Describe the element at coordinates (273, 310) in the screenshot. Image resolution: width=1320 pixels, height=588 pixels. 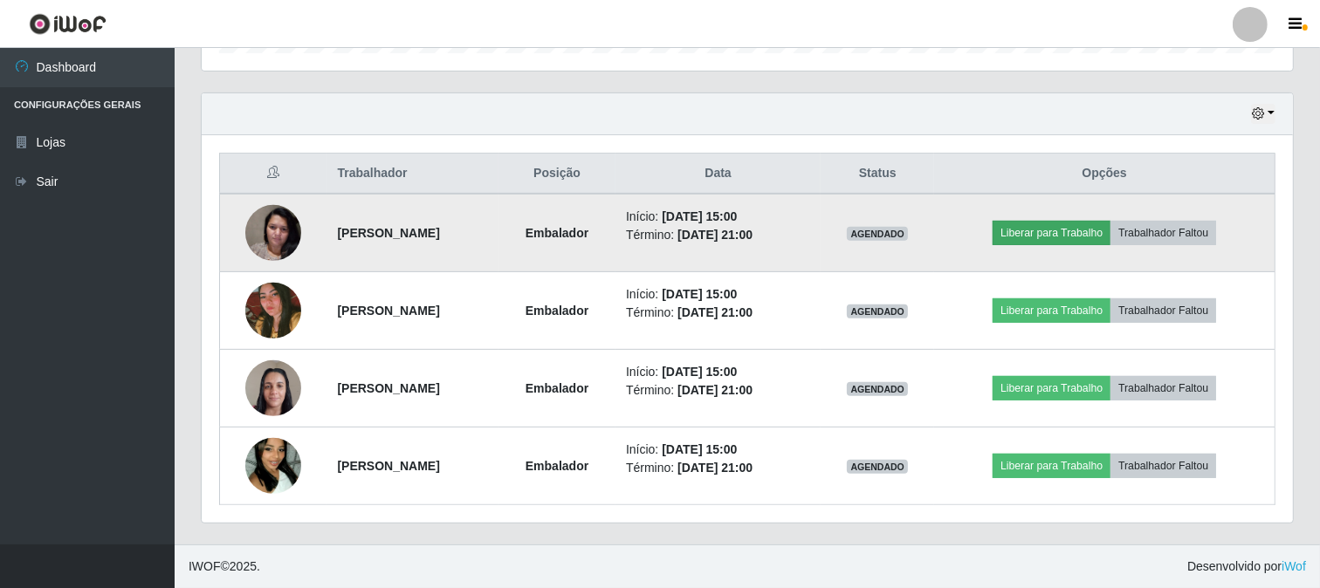
I see `img: 1698076320075.jpeg` at that location.